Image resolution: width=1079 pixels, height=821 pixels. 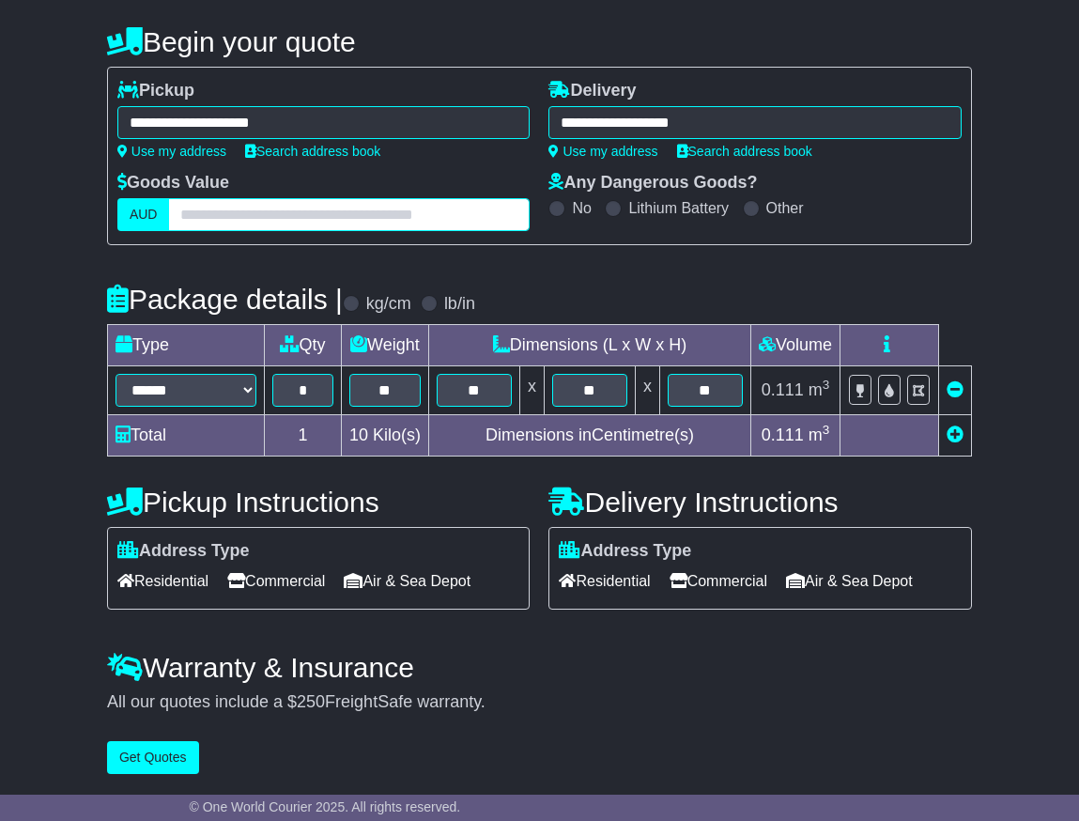 What do you see at coordinates (153, 757) in the screenshot?
I see `button: Get Quotes` at bounding box center [153, 757].